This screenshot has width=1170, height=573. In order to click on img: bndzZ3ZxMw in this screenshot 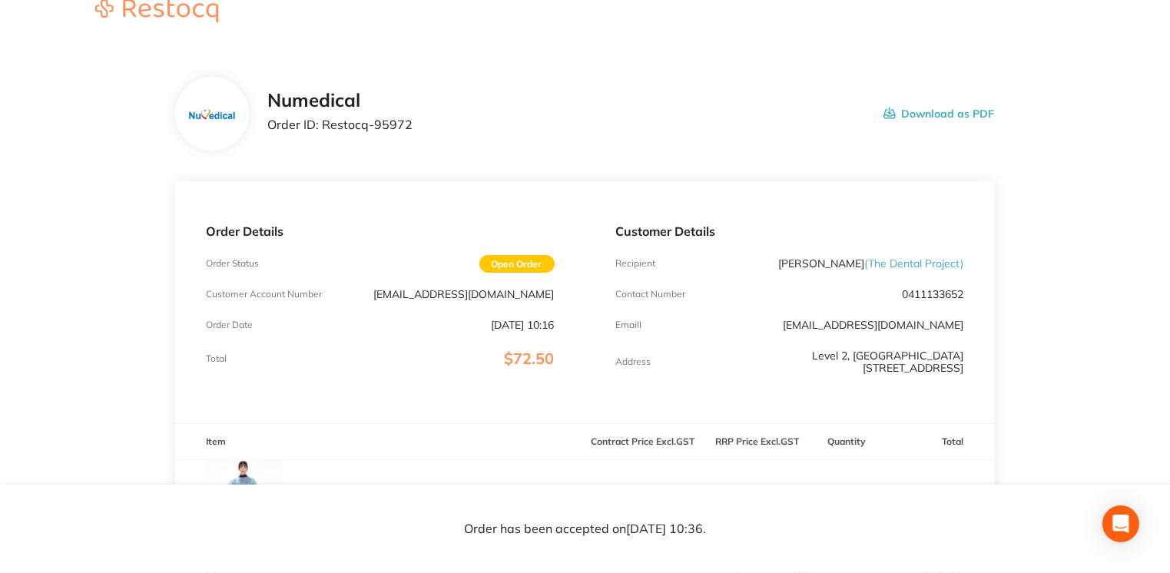, I will do `click(244, 498)`.